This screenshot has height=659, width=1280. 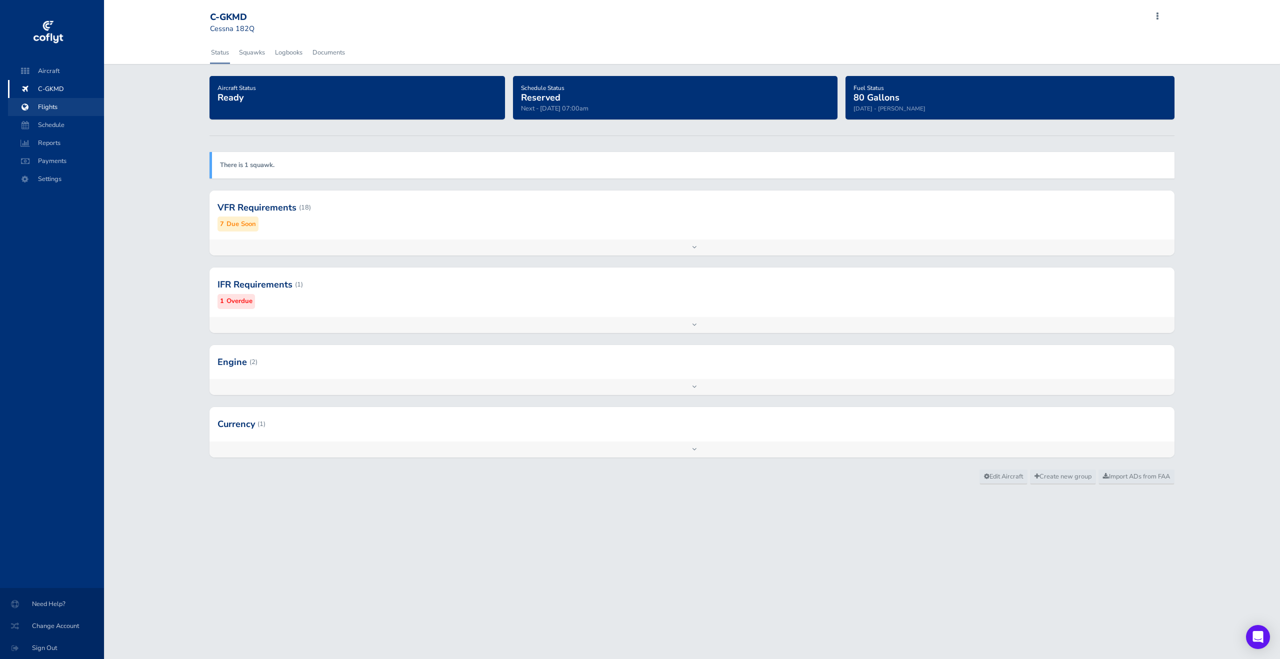 I want to click on a: Schedule StatusReserved, so click(x=543, y=93).